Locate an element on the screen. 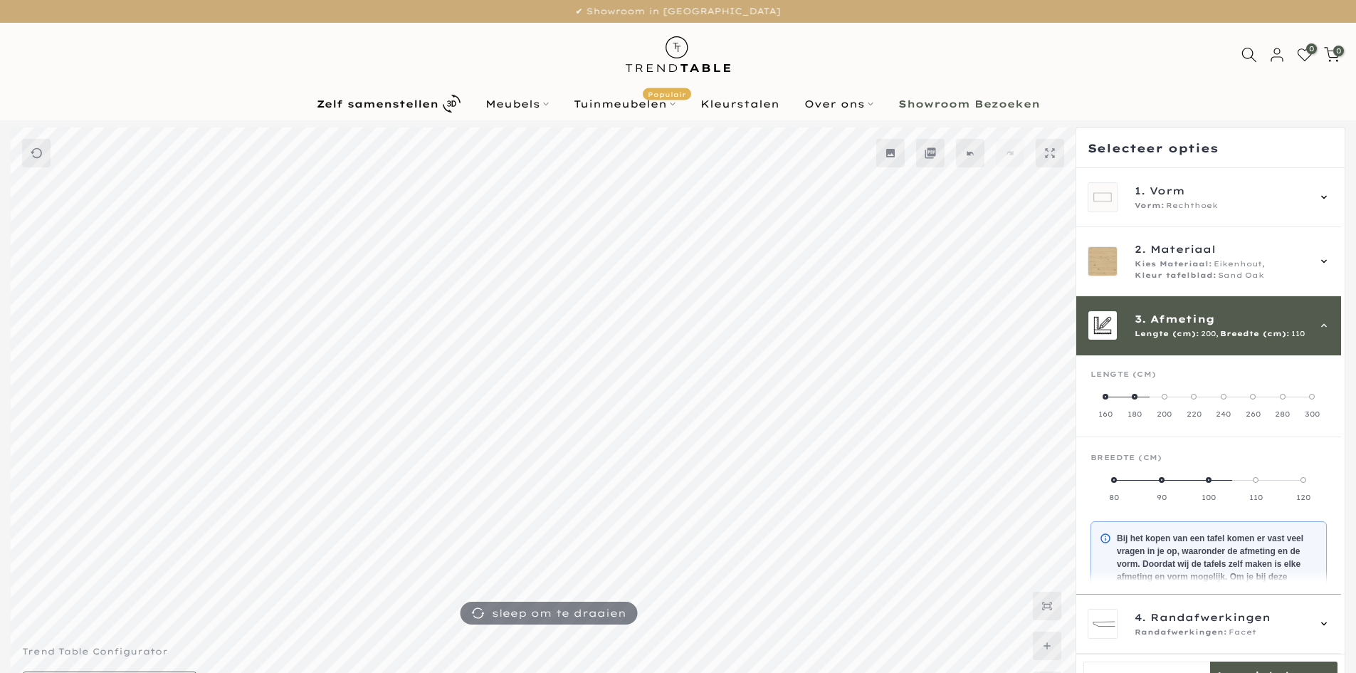 This screenshot has height=673, width=1356. b: Zelf samenstellen is located at coordinates (377, 104).